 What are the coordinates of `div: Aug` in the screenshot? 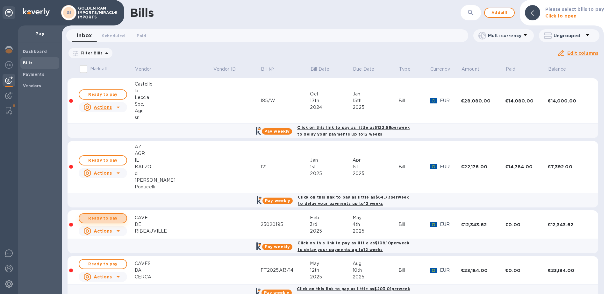 It's located at (375, 264).